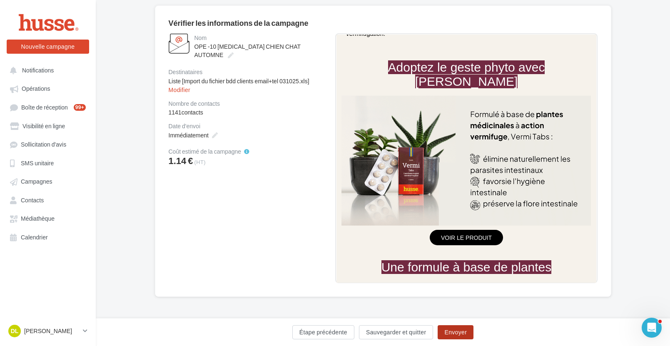 Image resolution: width=670 pixels, height=346 pixels. Describe the element at coordinates (249, 72) in the screenshot. I see `div: Destinataires` at that location.